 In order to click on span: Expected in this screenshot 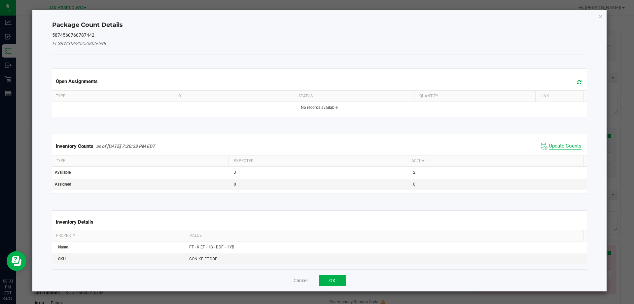, I will do `click(244, 161)`.